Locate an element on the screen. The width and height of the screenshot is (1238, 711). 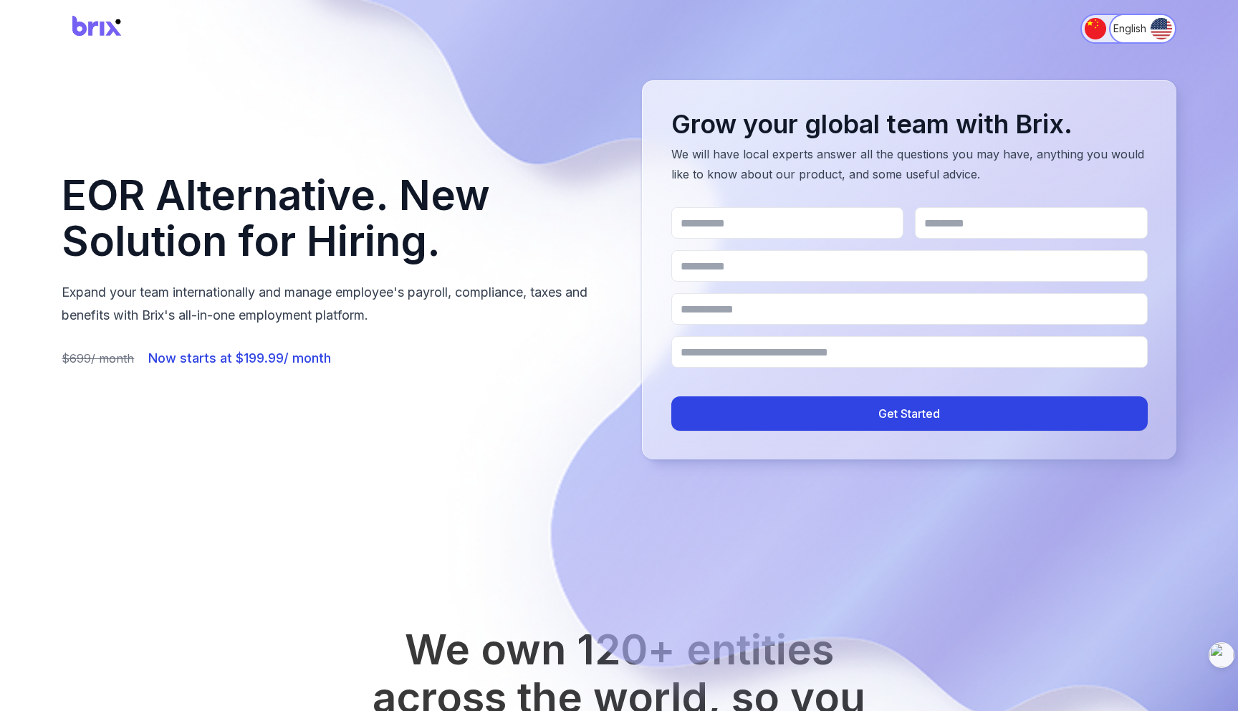
button: Switch to 简体中文 is located at coordinates (1118, 29).